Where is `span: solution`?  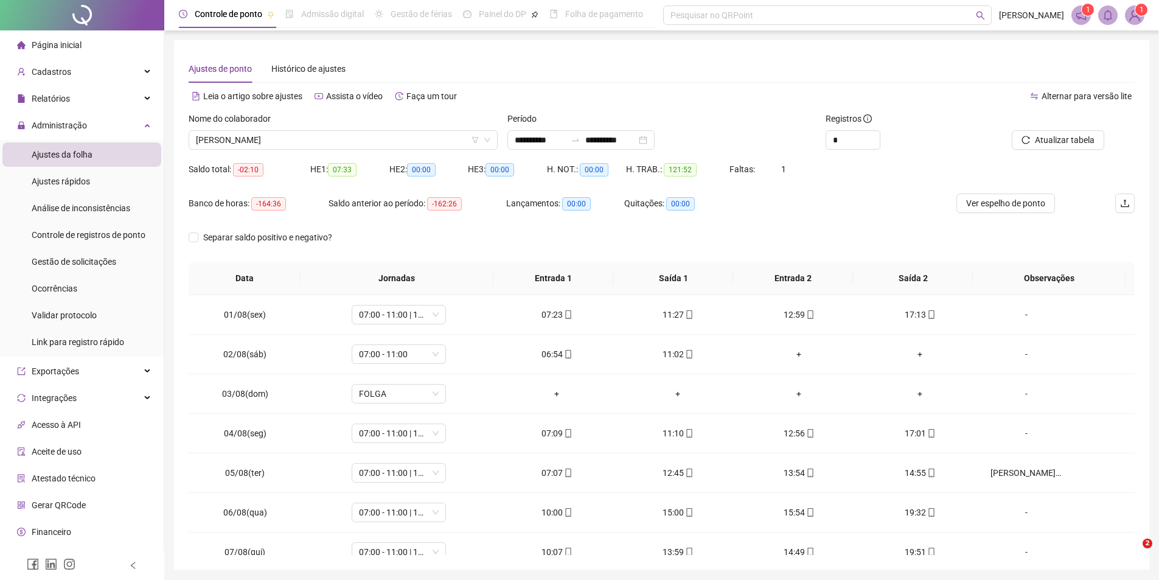 span: solution is located at coordinates (21, 478).